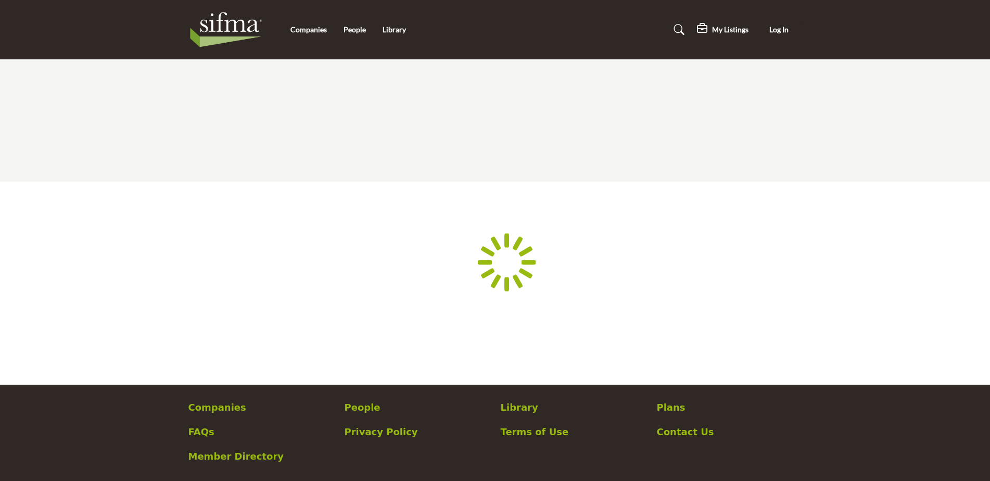 The height and width of the screenshot is (481, 990). What do you see at coordinates (779, 29) in the screenshot?
I see `span: Log In` at bounding box center [779, 29].